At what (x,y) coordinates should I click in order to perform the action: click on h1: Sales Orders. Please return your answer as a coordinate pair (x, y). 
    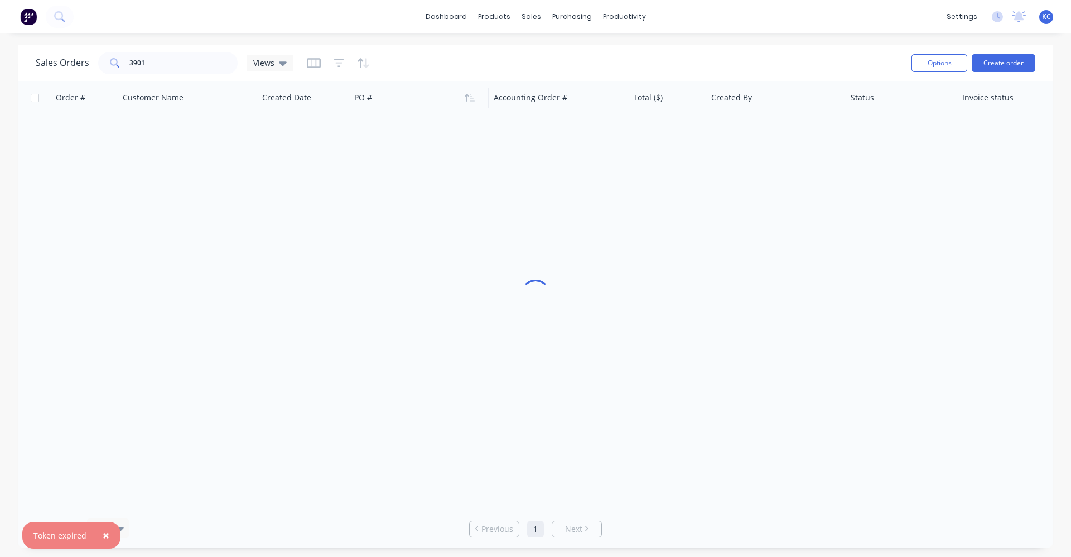
    Looking at the image, I should click on (62, 62).